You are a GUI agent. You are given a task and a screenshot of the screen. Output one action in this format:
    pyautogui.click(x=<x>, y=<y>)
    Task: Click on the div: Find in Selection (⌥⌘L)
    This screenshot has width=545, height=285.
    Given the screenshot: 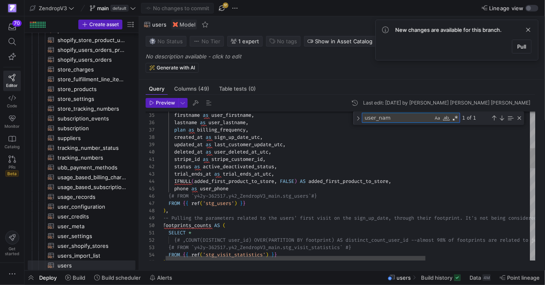 What is the action you would take?
    pyautogui.click(x=511, y=118)
    